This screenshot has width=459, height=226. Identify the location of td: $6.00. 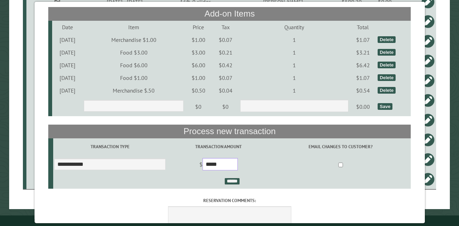
(198, 65).